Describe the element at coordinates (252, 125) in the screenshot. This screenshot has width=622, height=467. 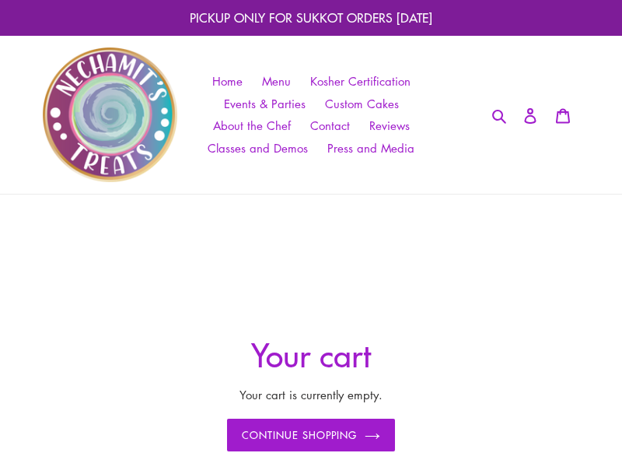
I see `span: About the Chef` at that location.